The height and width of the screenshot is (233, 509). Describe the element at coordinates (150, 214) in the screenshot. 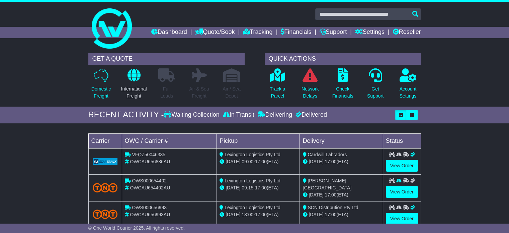

I see `span: OWCAU656993AU` at that location.